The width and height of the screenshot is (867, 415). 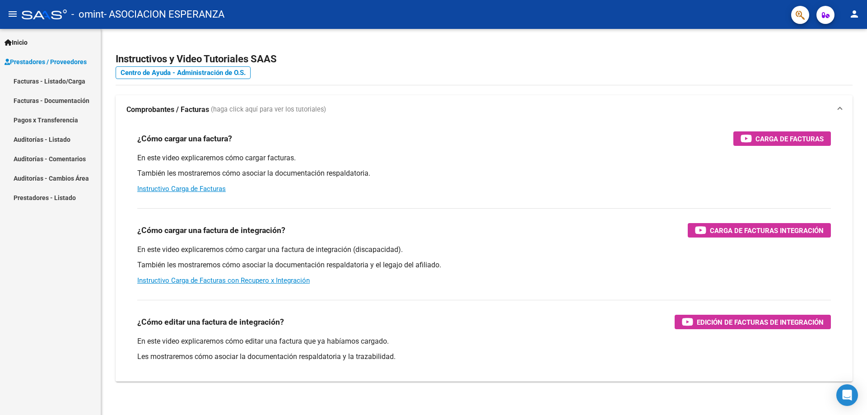 What do you see at coordinates (782, 139) in the screenshot?
I see `button: Carga de Facturas` at bounding box center [782, 139].